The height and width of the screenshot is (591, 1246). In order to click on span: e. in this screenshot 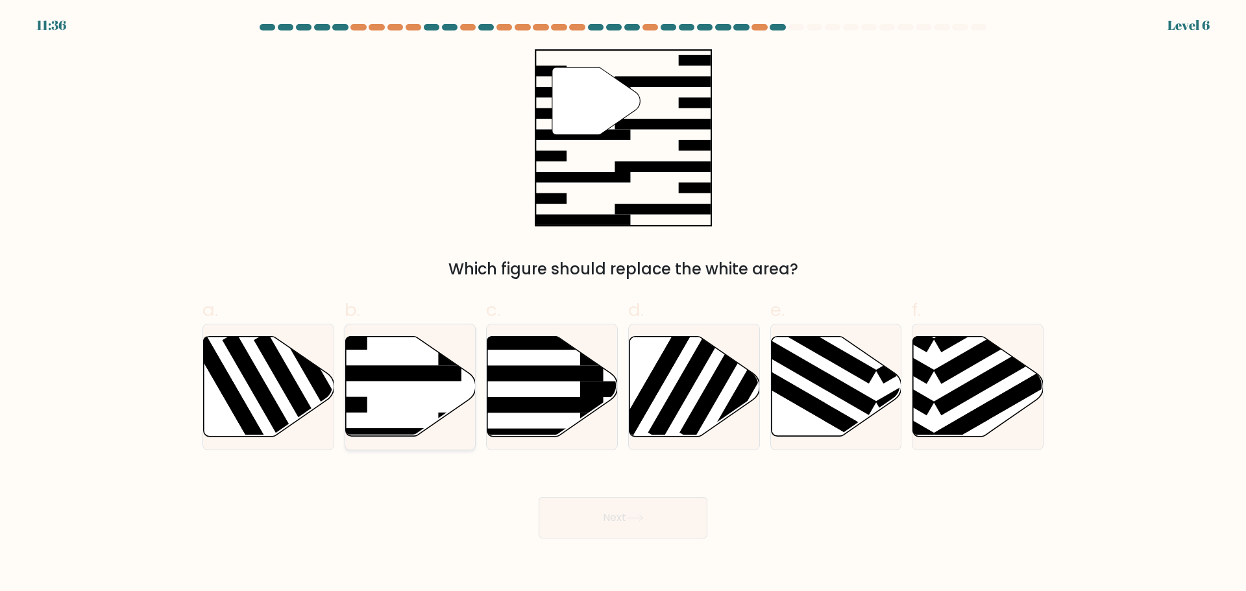, I will do `click(777, 309)`.